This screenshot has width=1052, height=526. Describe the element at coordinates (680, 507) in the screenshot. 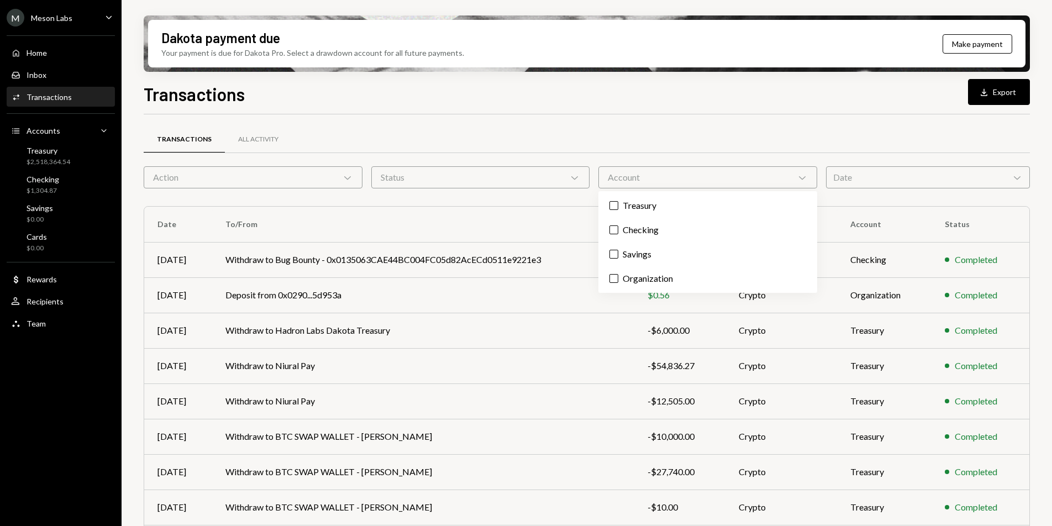

I see `div: -$10.00` at that location.